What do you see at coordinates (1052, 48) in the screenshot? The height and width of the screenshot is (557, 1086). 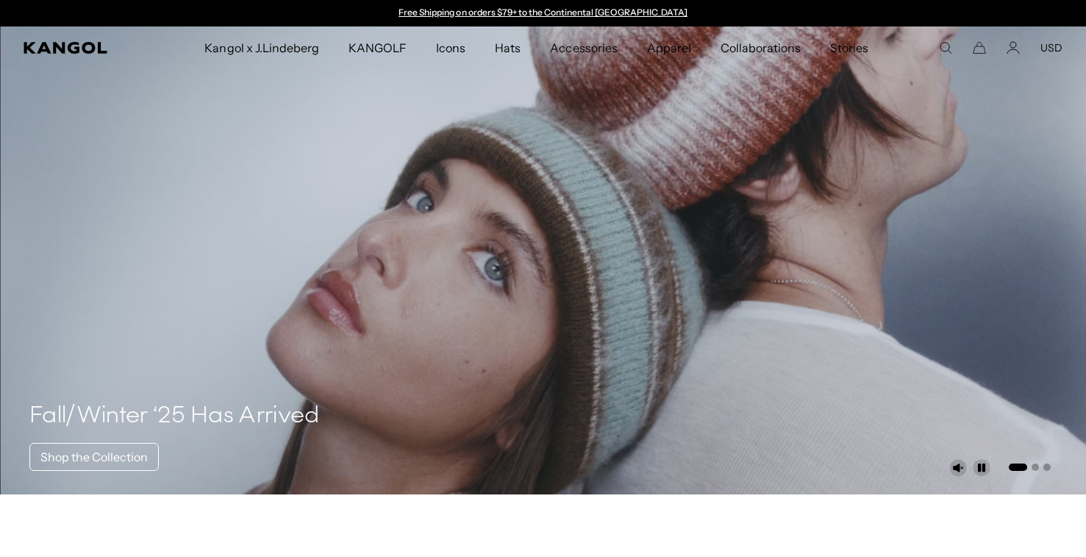 I see `button: USD` at bounding box center [1052, 48].